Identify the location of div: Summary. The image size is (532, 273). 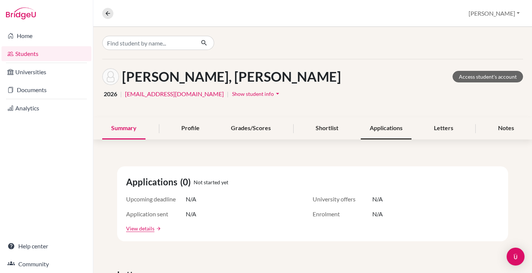
(124, 128).